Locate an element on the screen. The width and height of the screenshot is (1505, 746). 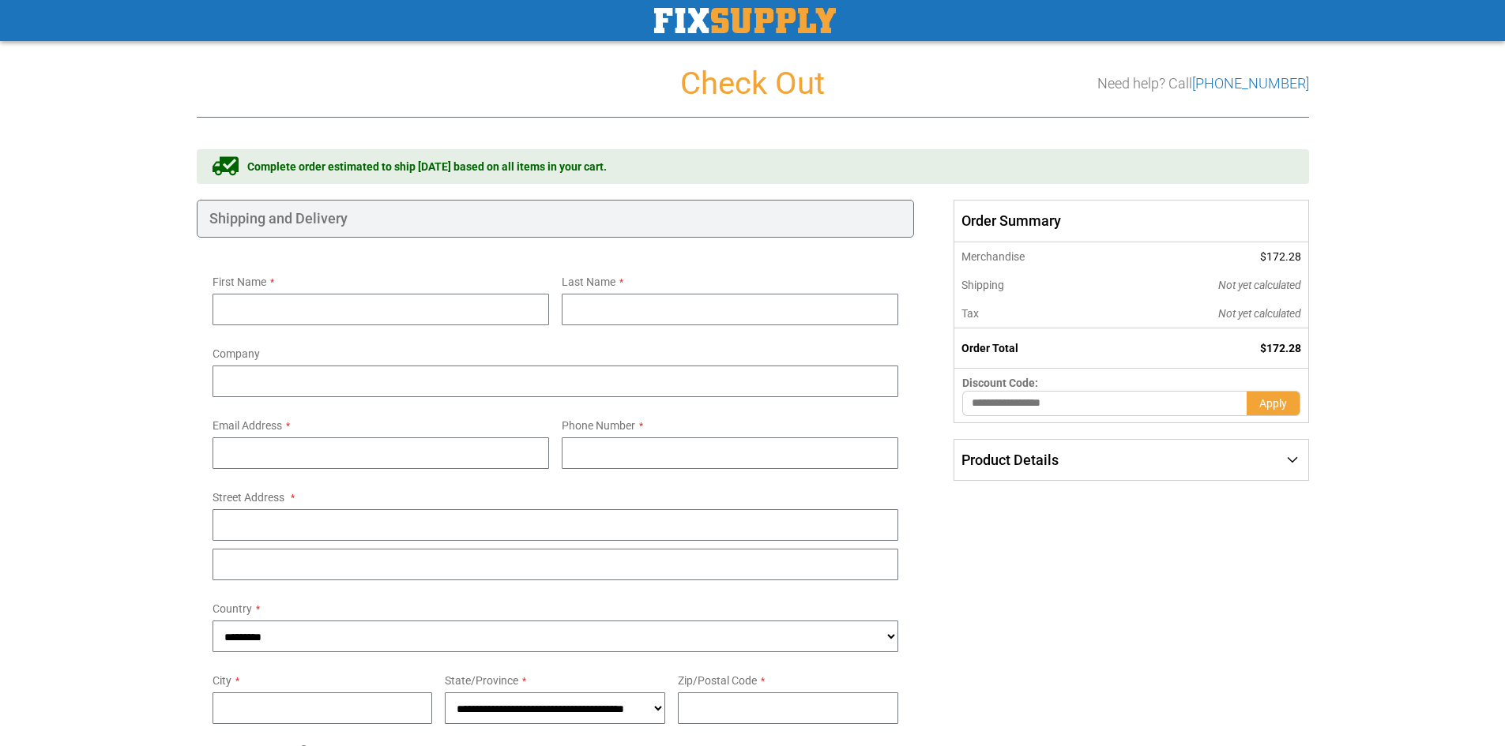
span: Order Summary is located at coordinates (1130, 221).